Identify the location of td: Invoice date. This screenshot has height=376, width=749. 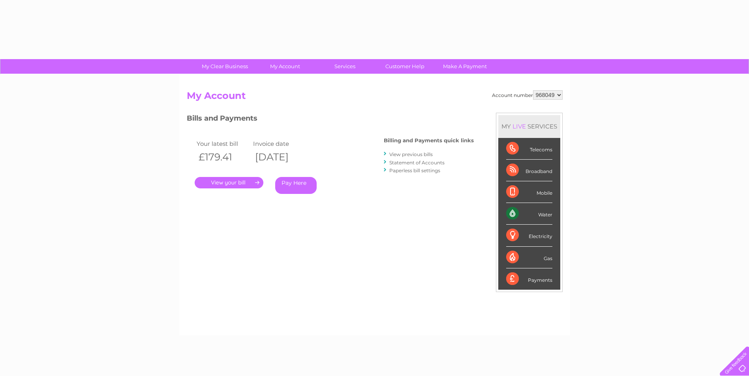
(279, 144).